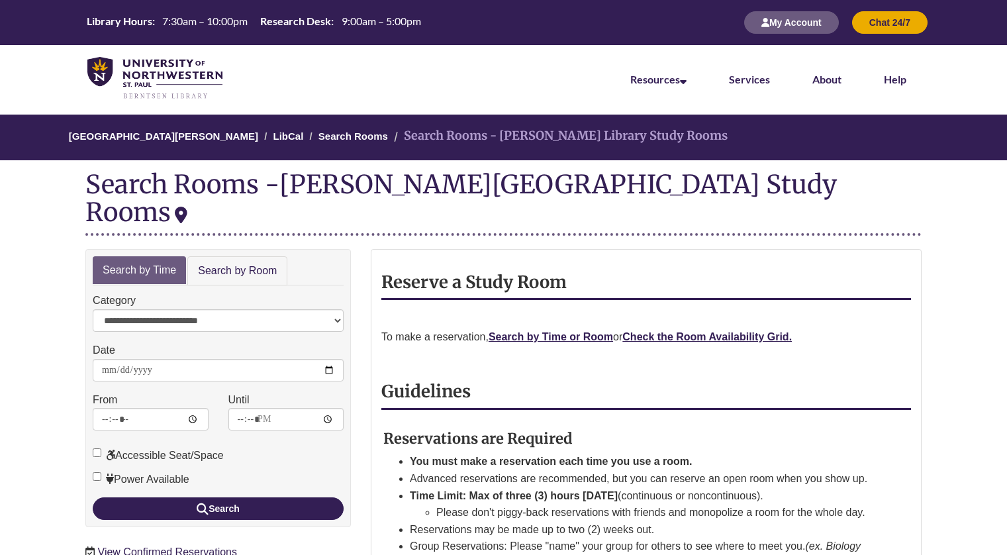 The image size is (1007, 555). What do you see at coordinates (97, 476) in the screenshot?
I see `input: Power Available` at bounding box center [97, 476].